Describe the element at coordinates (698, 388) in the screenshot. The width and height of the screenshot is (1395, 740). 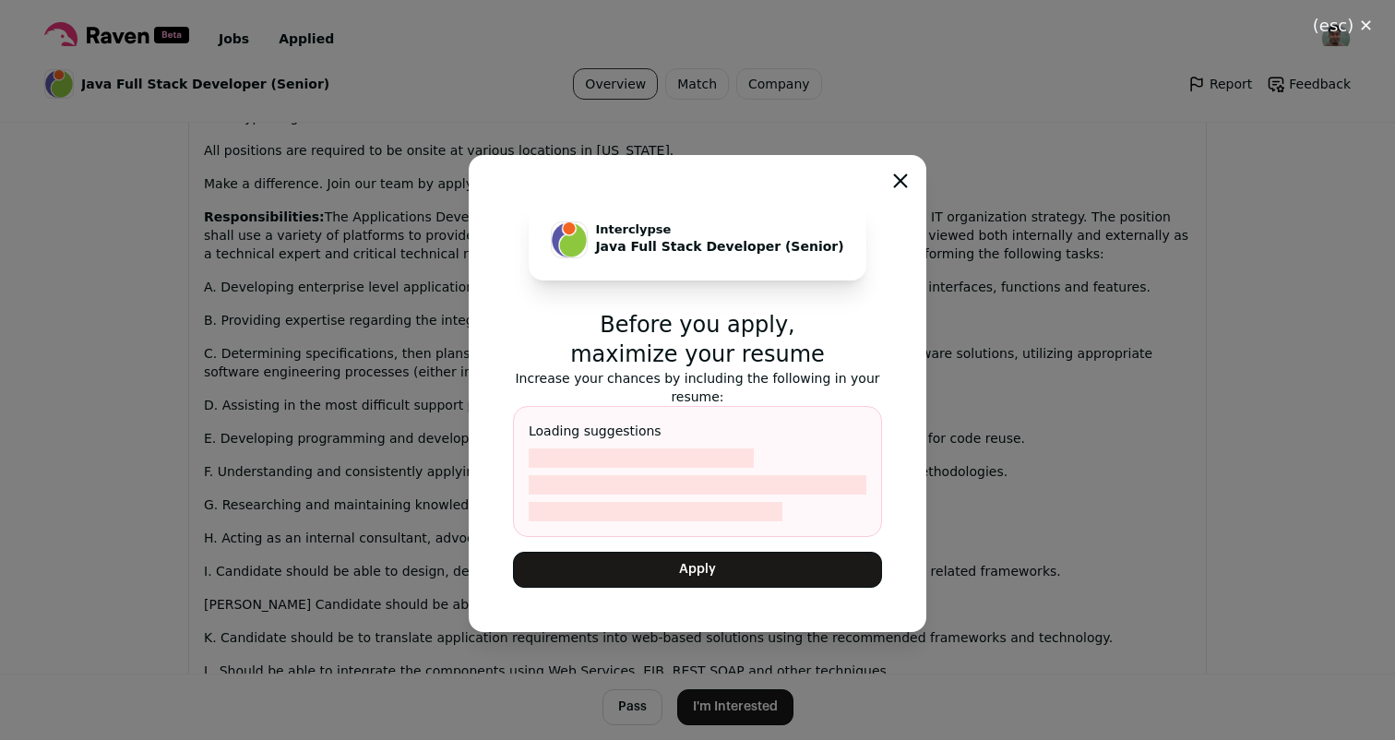
I see `p: Increase your chances by including the following in your resume:` at that location.